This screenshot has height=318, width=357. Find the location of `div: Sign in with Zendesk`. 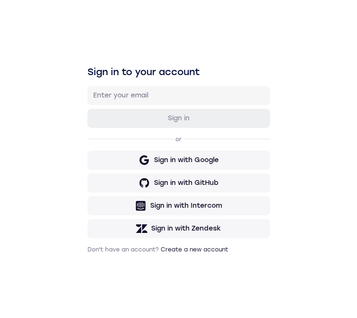

div: Sign in with Zendesk is located at coordinates (186, 229).